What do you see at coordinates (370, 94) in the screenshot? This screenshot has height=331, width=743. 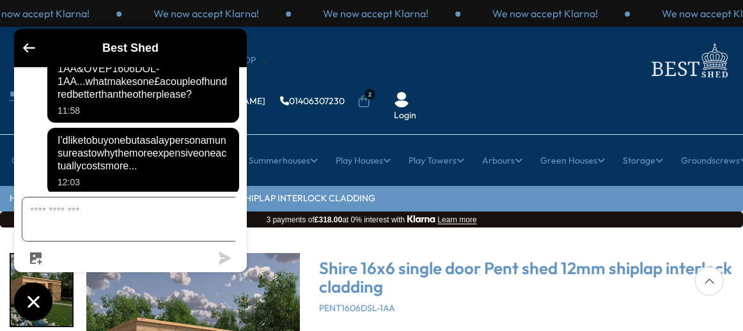 I see `span: 2` at bounding box center [370, 94].